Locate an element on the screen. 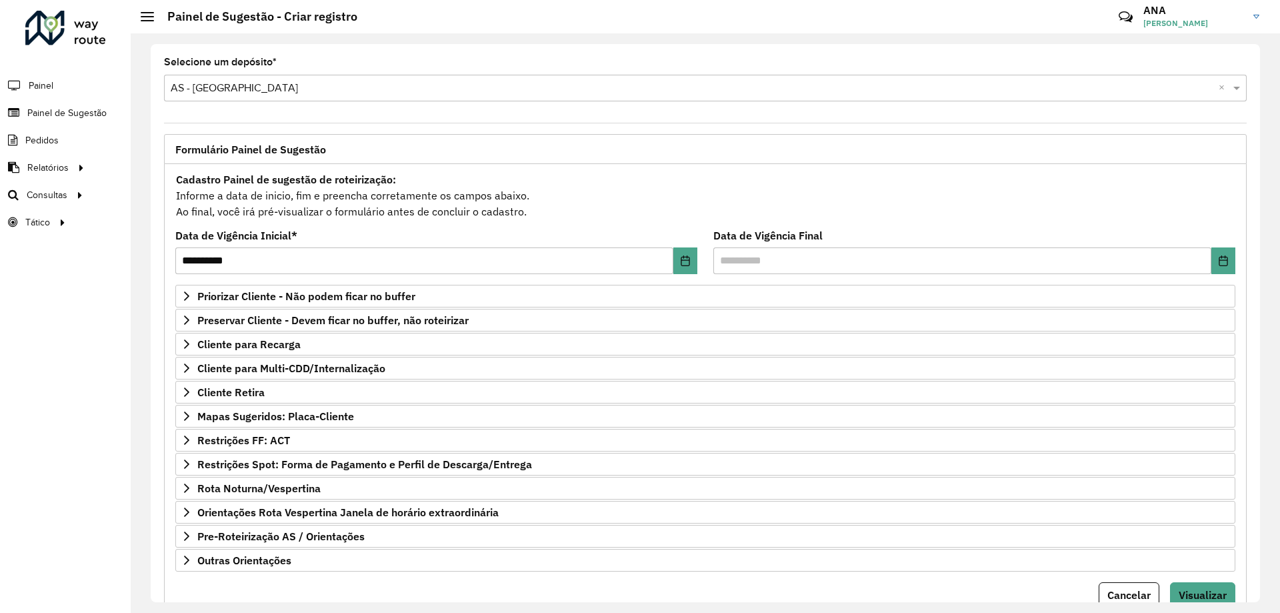 The height and width of the screenshot is (613, 1280). span: Priorizar Cliente - Não podem ficar no buffer is located at coordinates (306, 296).